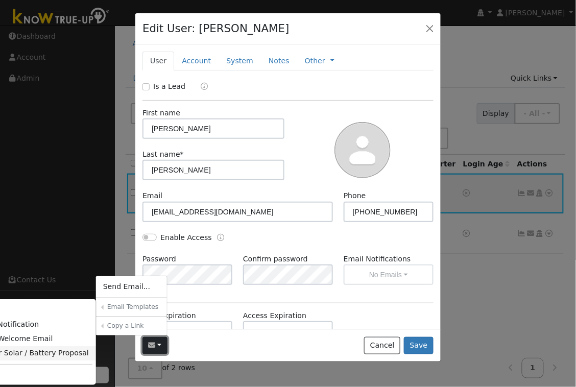 The height and width of the screenshot is (387, 576). I want to click on span: Required, so click(182, 154).